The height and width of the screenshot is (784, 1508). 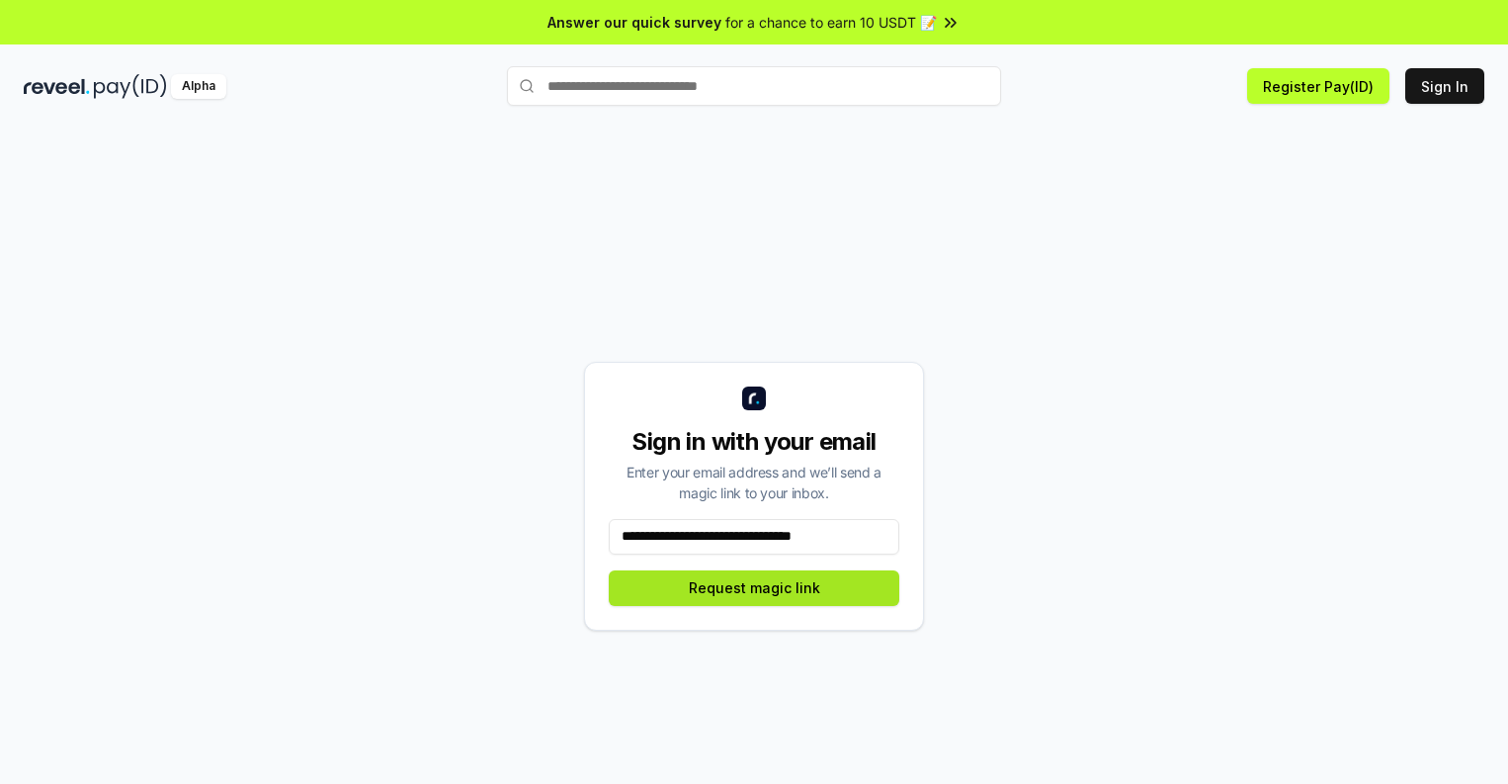 What do you see at coordinates (1318, 86) in the screenshot?
I see `button: Register Pay(ID)` at bounding box center [1318, 86].